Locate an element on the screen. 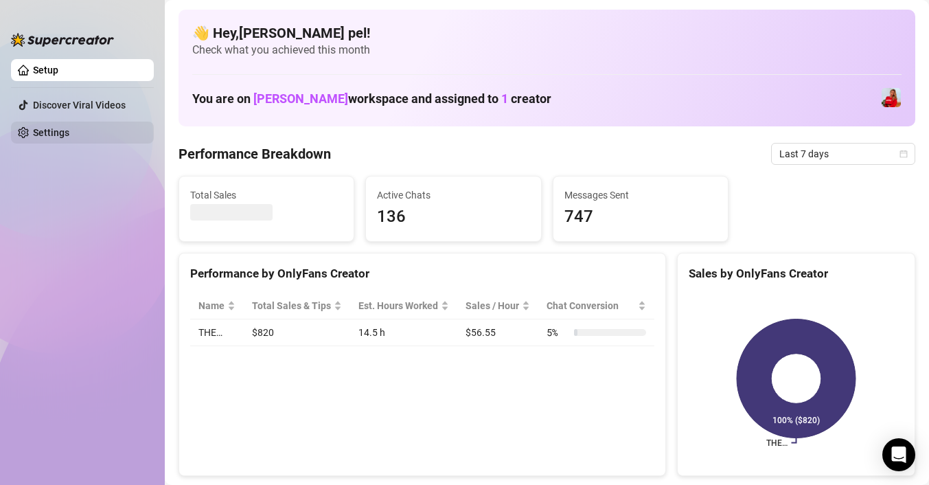 The width and height of the screenshot is (929, 485). span: 5 % is located at coordinates (557, 332).